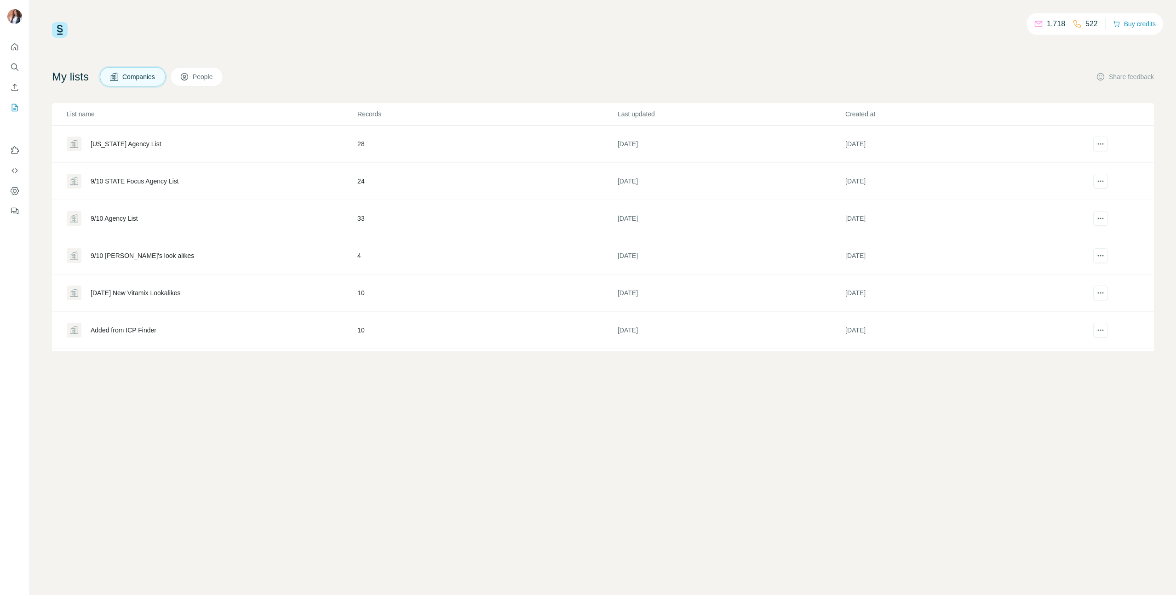 This screenshot has width=1176, height=595. What do you see at coordinates (15, 108) in the screenshot?
I see `button: My lists` at bounding box center [15, 108].